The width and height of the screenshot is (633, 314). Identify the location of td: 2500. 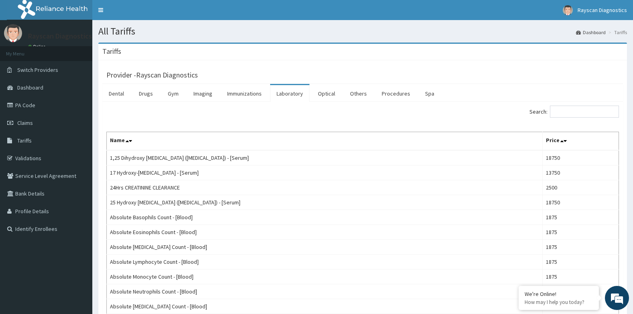
(581, 188).